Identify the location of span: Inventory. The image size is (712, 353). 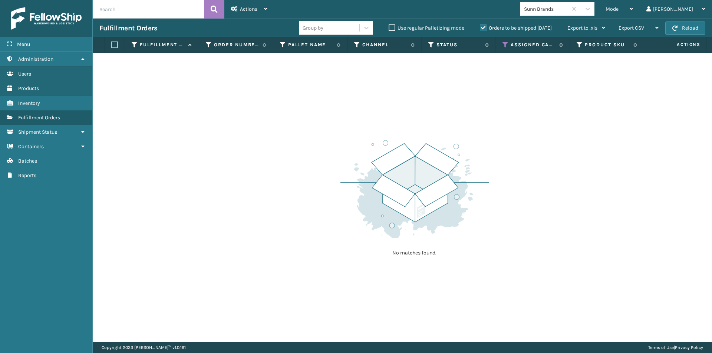
(29, 103).